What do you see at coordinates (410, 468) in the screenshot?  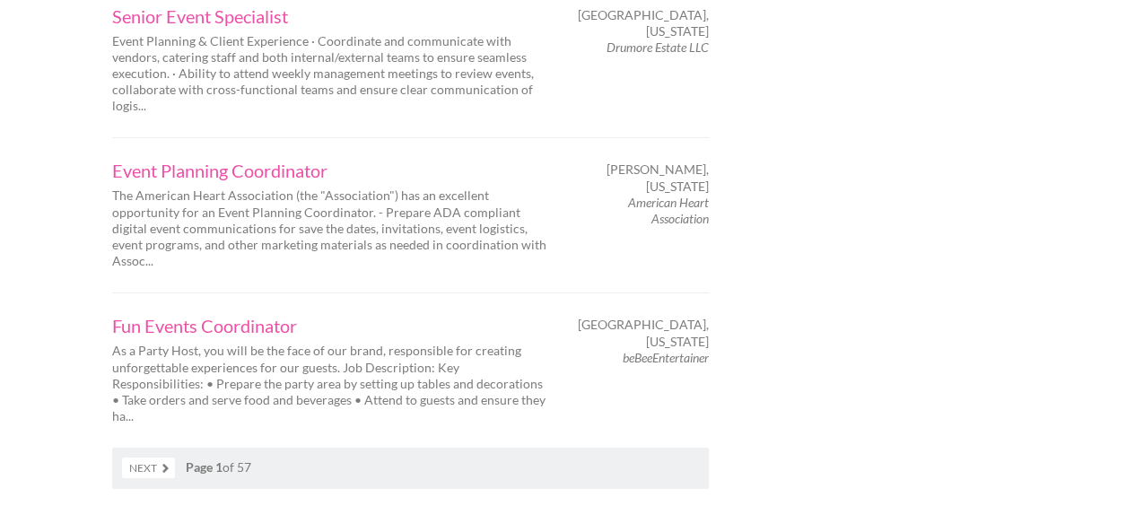 I see `nav: of 57` at bounding box center [410, 468].